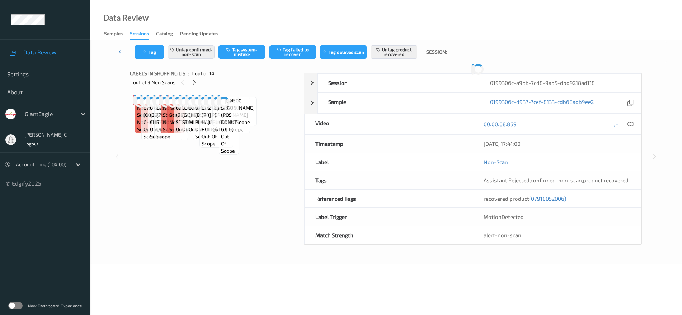 This screenshot has height=315, width=682. What do you see at coordinates (500, 124) in the screenshot?
I see `a: 00:00:08.869` at bounding box center [500, 124].